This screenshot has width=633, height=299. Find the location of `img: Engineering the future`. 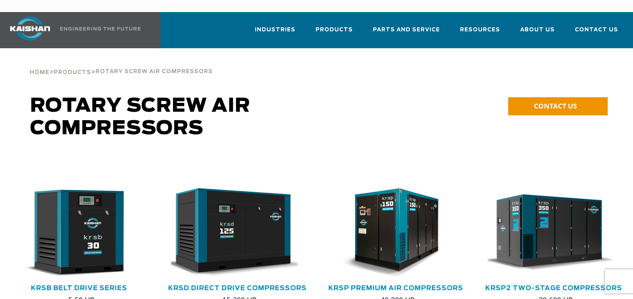

img: Engineering the future is located at coordinates (100, 29).